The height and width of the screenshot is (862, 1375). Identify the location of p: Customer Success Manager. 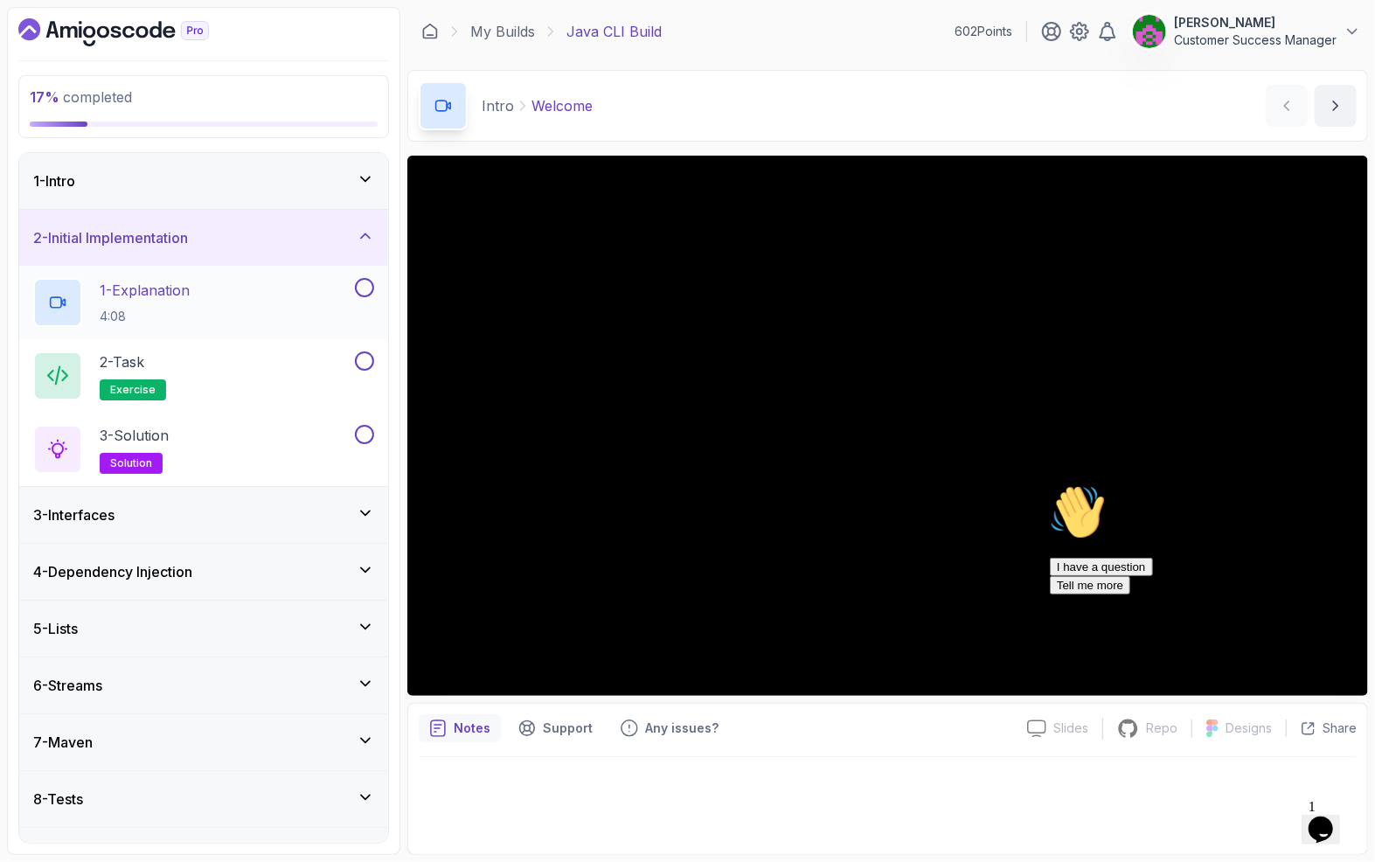
(1256, 40).